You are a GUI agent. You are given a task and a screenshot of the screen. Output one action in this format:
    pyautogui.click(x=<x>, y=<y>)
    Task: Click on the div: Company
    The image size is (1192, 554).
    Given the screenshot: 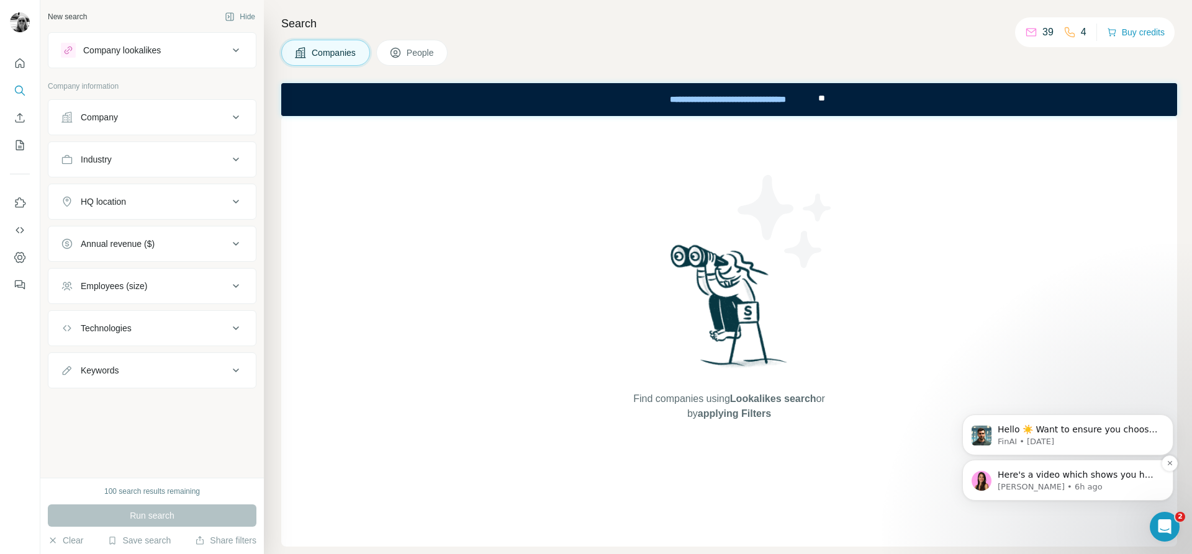 What is the action you would take?
    pyautogui.click(x=99, y=117)
    